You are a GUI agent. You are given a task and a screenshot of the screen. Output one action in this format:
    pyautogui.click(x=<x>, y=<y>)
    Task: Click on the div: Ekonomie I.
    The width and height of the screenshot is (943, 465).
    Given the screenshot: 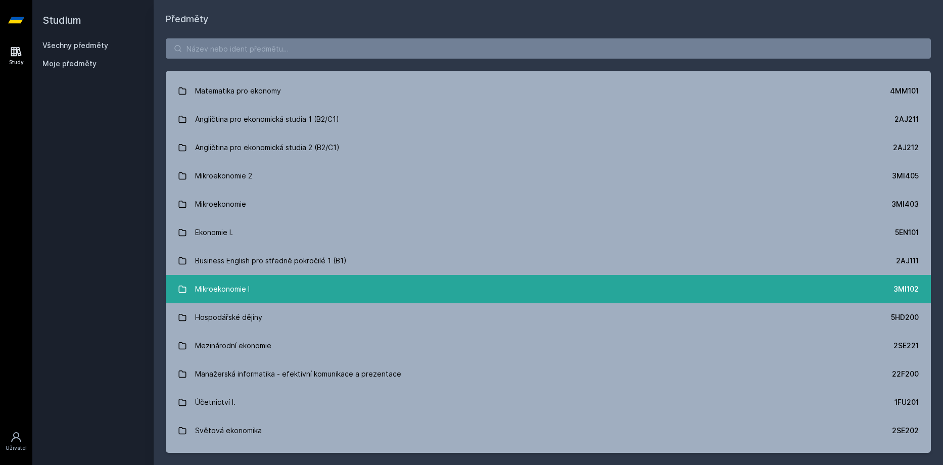 What is the action you would take?
    pyautogui.click(x=214, y=233)
    